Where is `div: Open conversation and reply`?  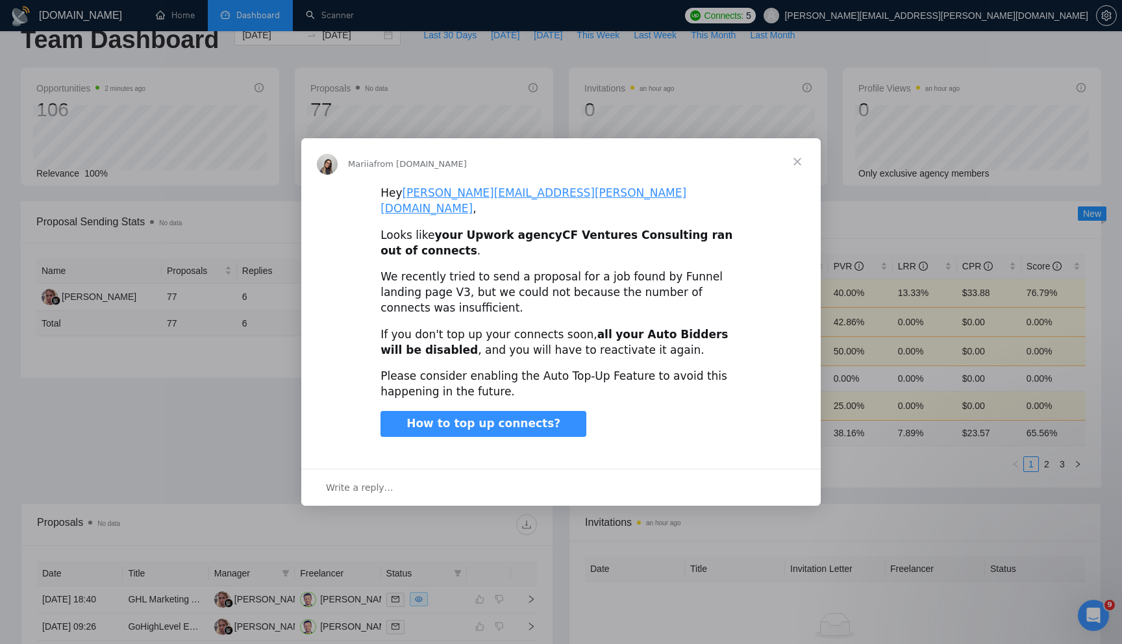
div: Open conversation and reply is located at coordinates (561, 487).